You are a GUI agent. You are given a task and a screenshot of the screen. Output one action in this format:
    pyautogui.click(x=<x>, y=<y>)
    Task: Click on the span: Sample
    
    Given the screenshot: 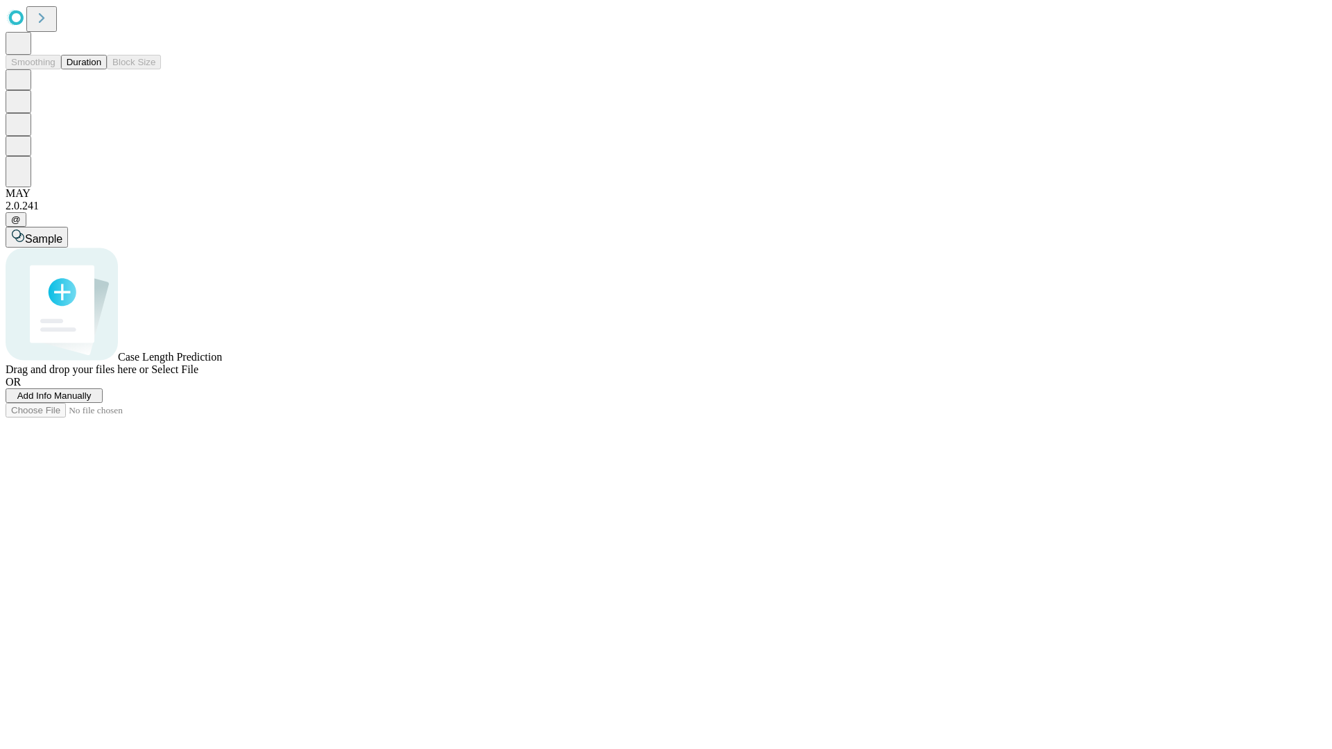 What is the action you would take?
    pyautogui.click(x=44, y=239)
    